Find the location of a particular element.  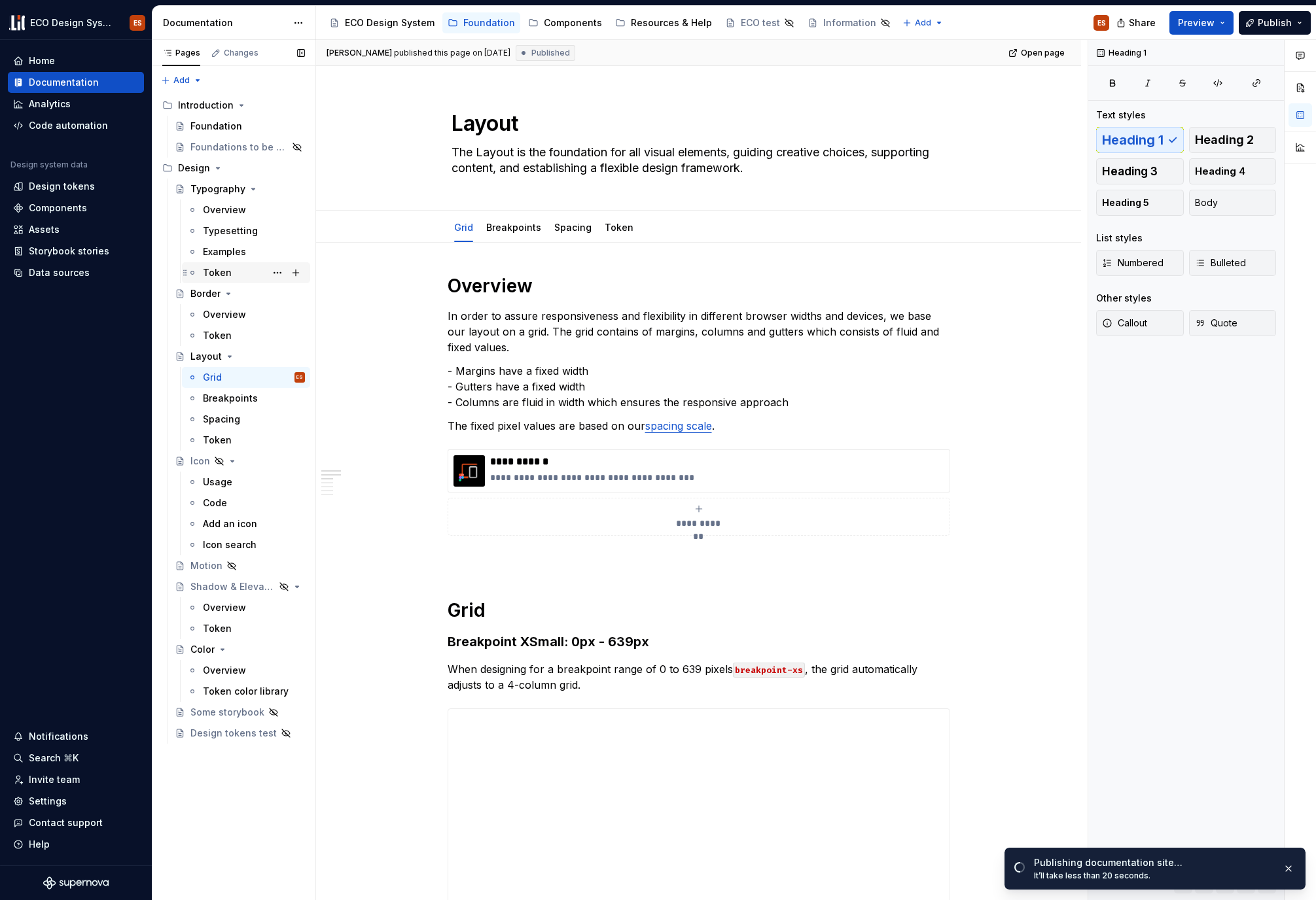

a: Invite team is located at coordinates (76, 780).